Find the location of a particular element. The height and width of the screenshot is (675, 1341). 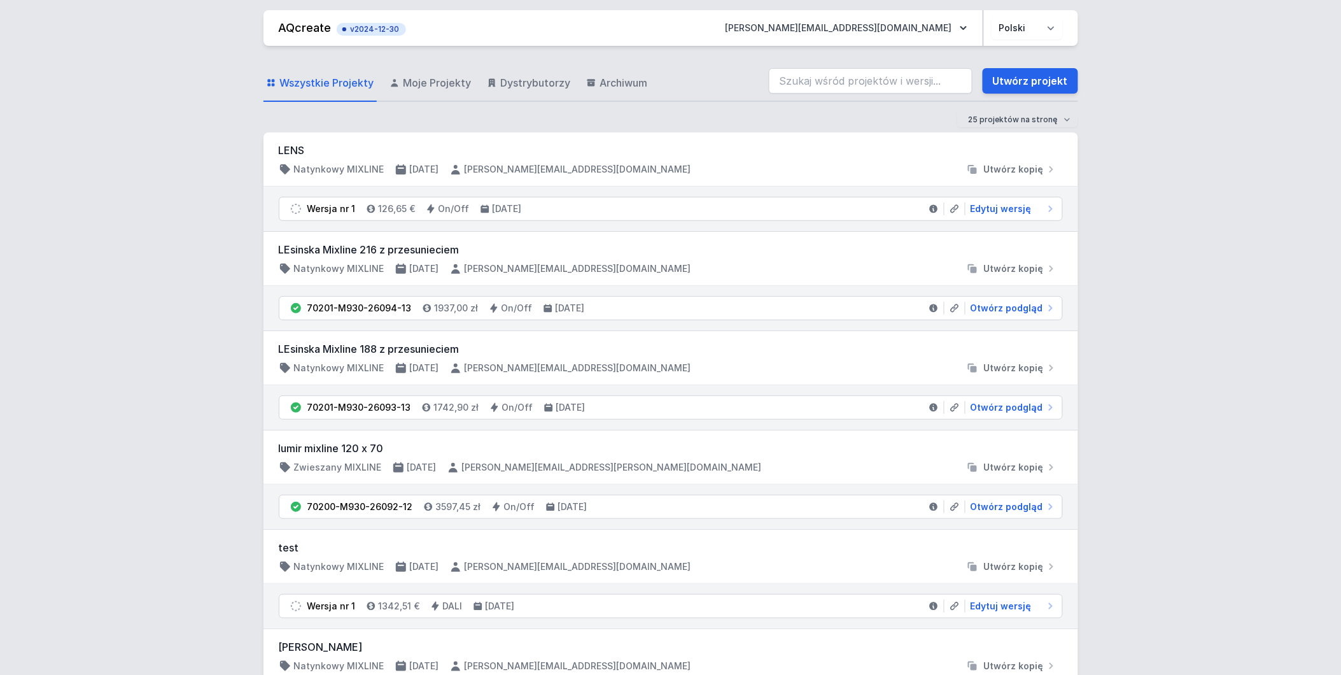

button: v2024-12-30 is located at coordinates (371, 28).